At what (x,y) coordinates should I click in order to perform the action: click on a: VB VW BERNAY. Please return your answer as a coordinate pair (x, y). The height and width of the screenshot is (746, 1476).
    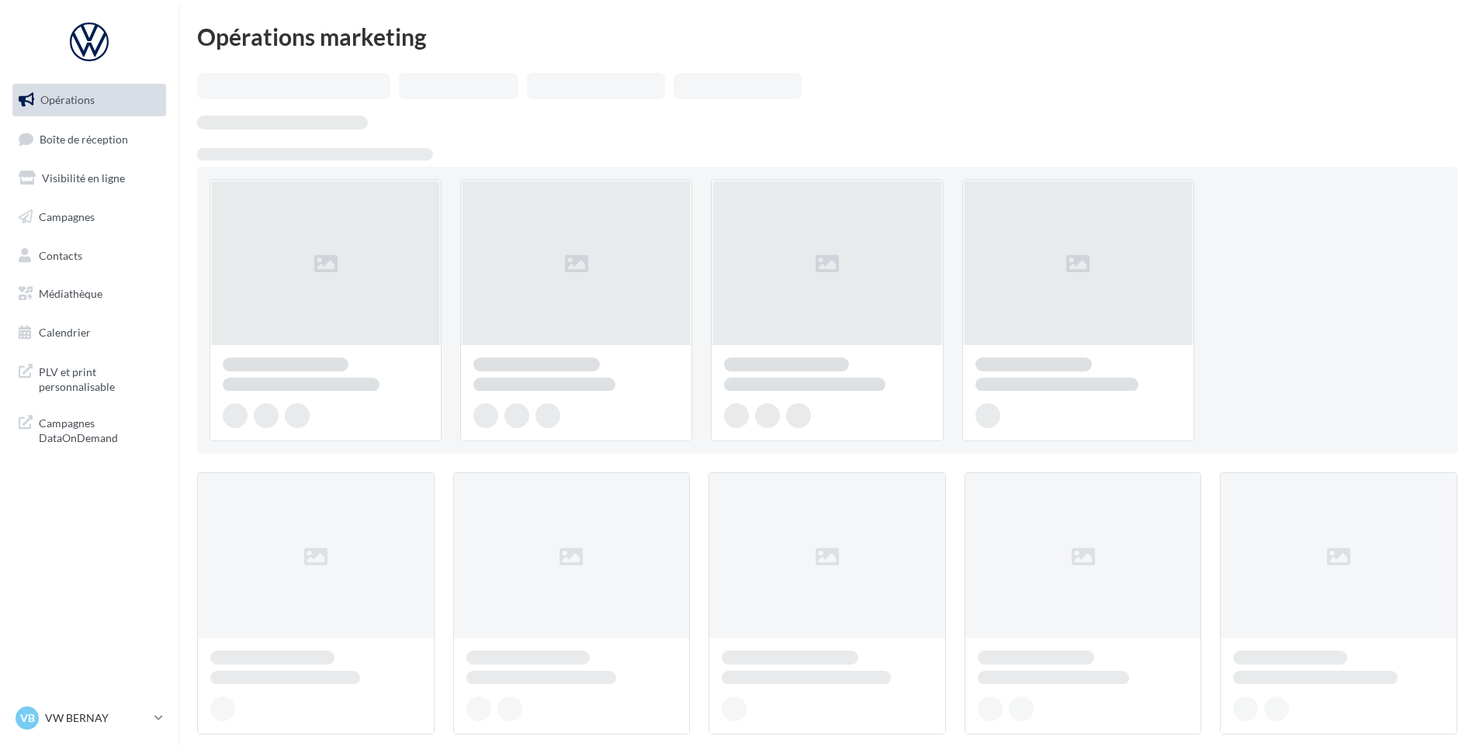
    Looking at the image, I should click on (89, 718).